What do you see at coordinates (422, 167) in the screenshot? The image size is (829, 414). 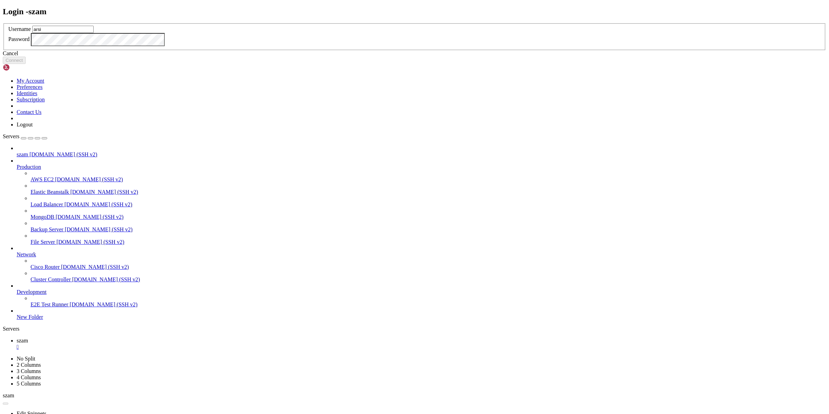 I see `a: Production` at bounding box center [422, 167].